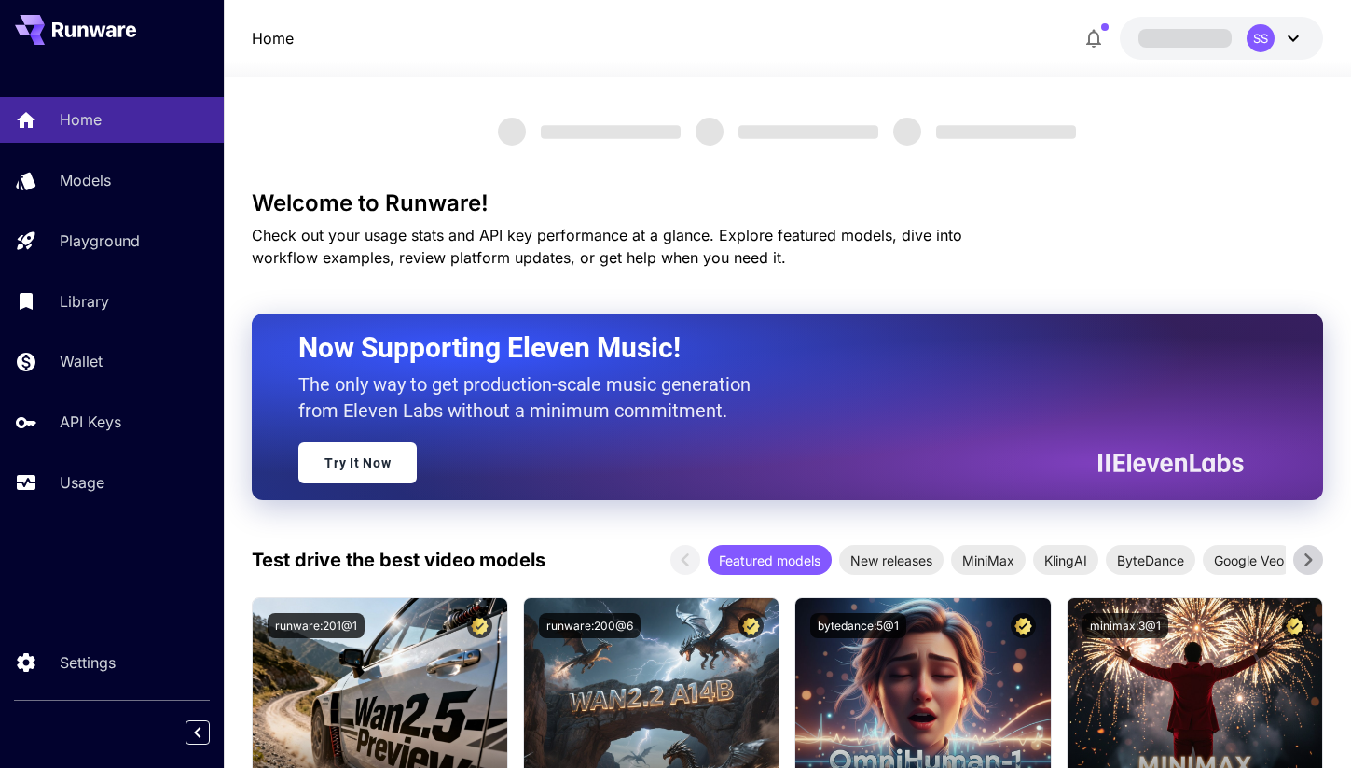  I want to click on p: The only way to get production-scale music generation from Eleven Labs without a minimum commitment., so click(532, 397).